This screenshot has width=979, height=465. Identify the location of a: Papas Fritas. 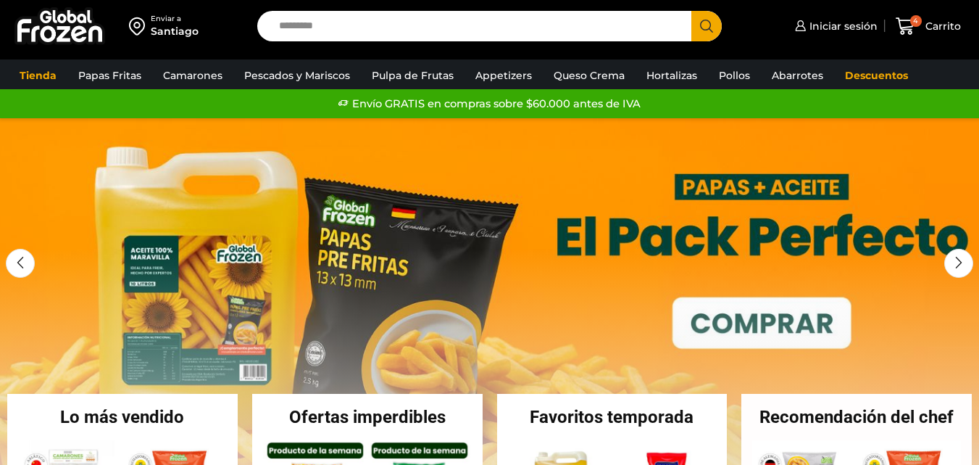
(109, 75).